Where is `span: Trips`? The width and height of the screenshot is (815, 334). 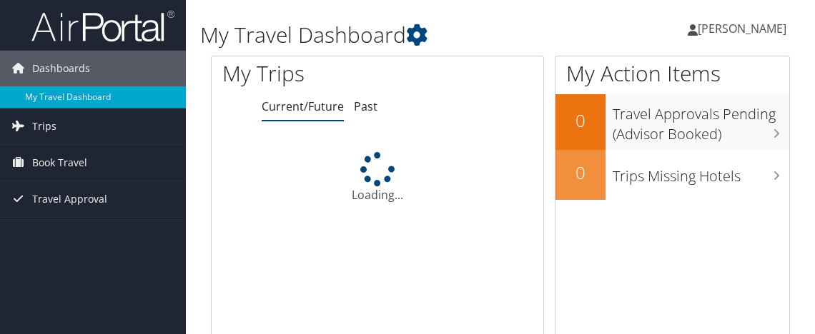 span: Trips is located at coordinates (44, 126).